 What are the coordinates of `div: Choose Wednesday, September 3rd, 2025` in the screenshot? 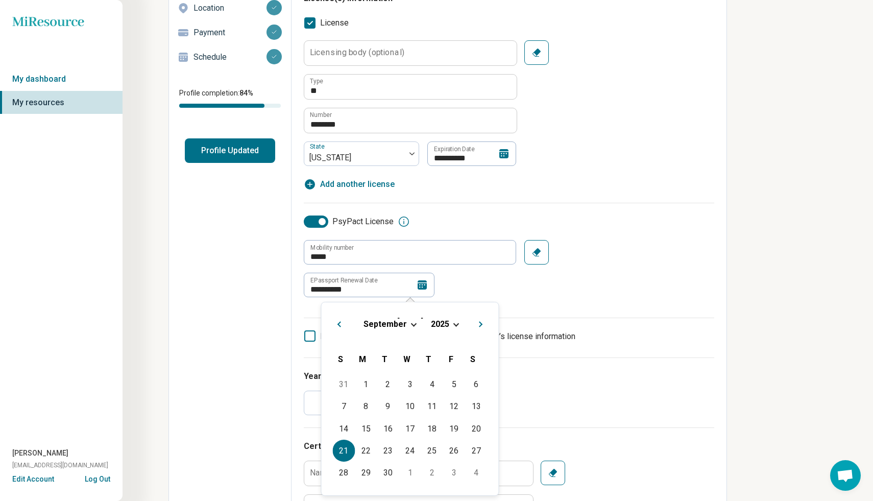 It's located at (409, 384).